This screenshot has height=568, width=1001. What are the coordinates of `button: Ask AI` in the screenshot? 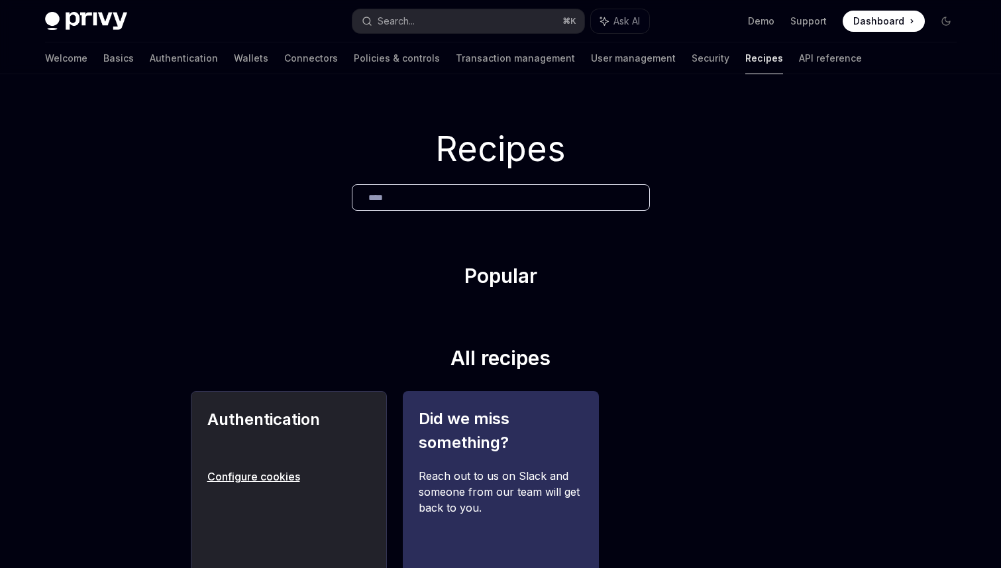 It's located at (620, 21).